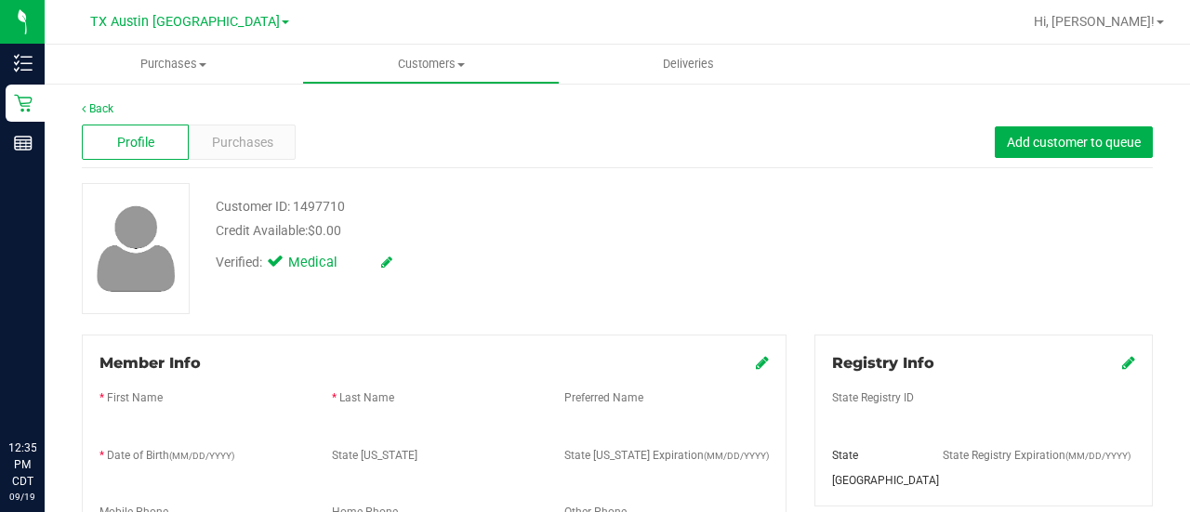  Describe the element at coordinates (304, 263) in the screenshot. I see `div: Verified:` at that location.